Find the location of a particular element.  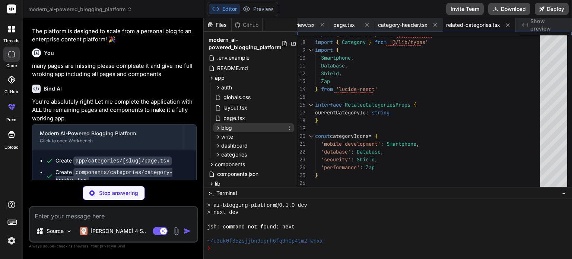

span: app is located at coordinates (220, 78).